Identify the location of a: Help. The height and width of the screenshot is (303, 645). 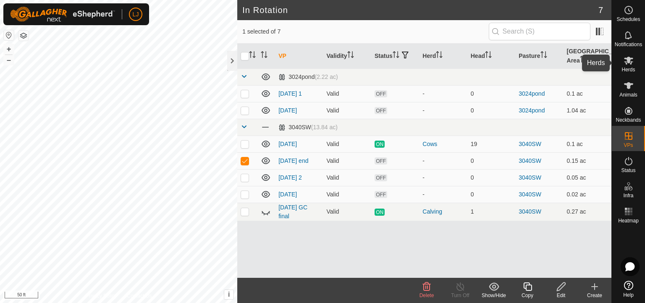
(628, 289).